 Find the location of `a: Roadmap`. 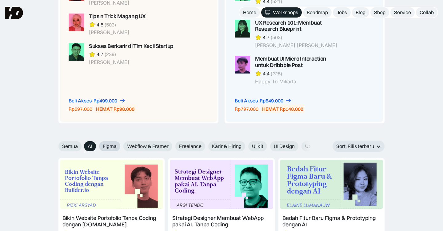

a: Roadmap is located at coordinates (317, 12).